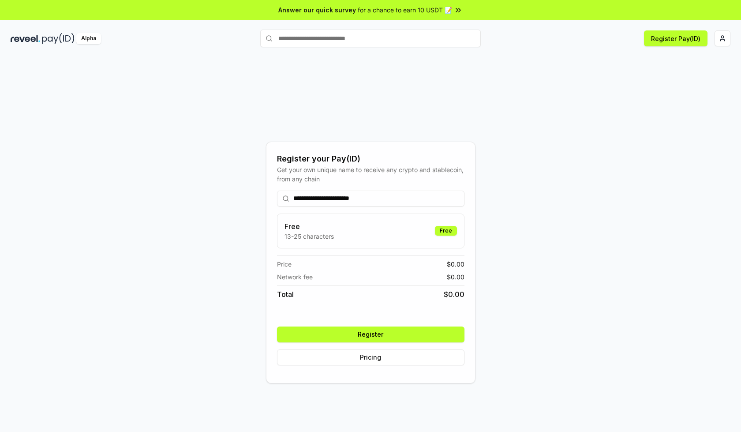  What do you see at coordinates (25, 38) in the screenshot?
I see `img: reveel_dark` at bounding box center [25, 38].